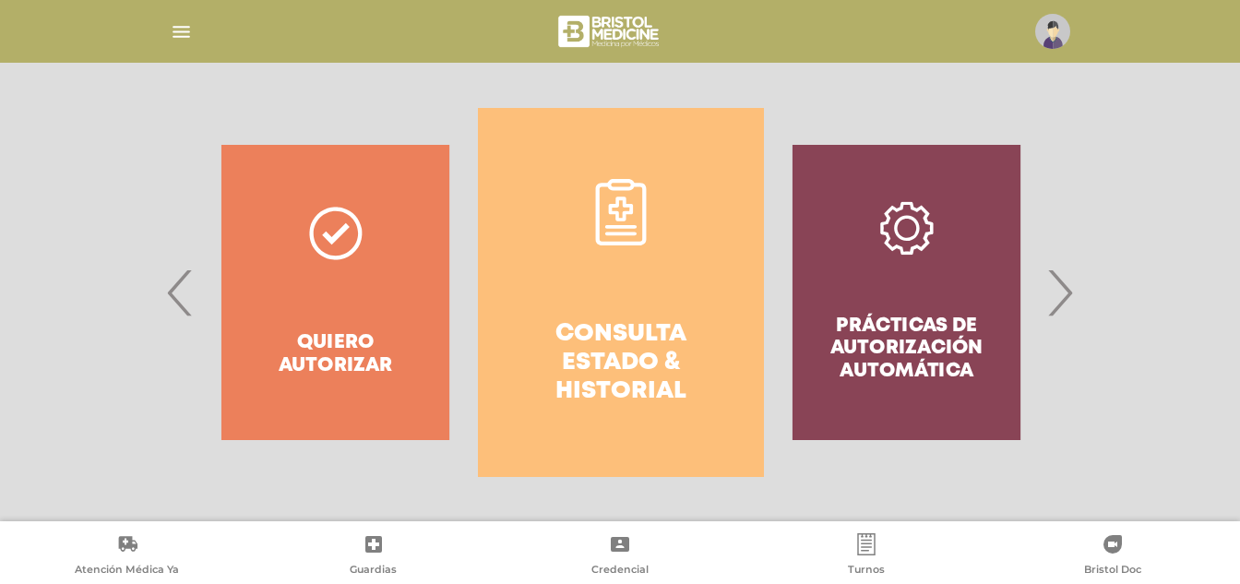  What do you see at coordinates (610, 31) in the screenshot?
I see `img: bristol-medicine-blanco.png` at bounding box center [610, 31].